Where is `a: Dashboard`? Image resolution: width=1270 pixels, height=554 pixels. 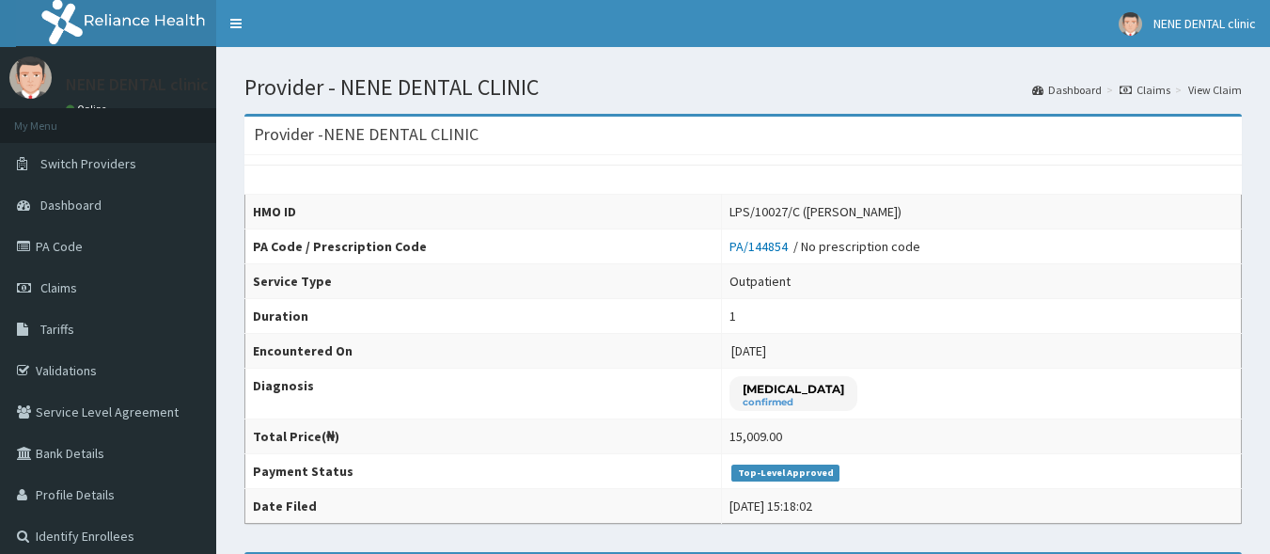 a: Dashboard is located at coordinates (1067, 89).